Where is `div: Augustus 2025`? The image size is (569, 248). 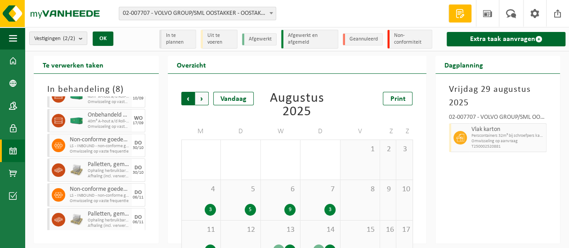 div: Augustus 2025 is located at coordinates (297, 105).